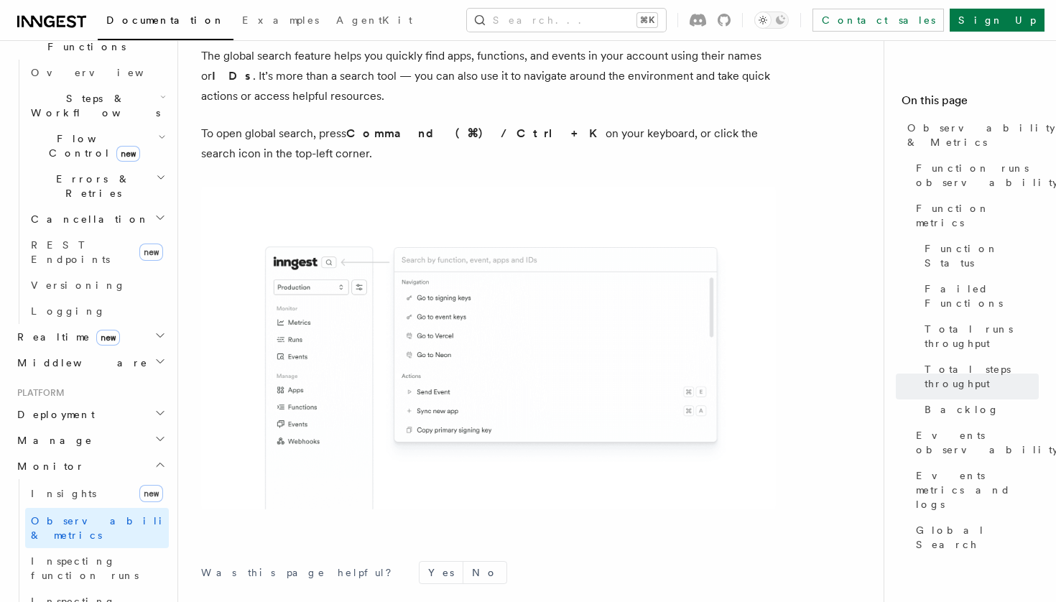 The width and height of the screenshot is (1056, 602). I want to click on span: Logging, so click(68, 311).